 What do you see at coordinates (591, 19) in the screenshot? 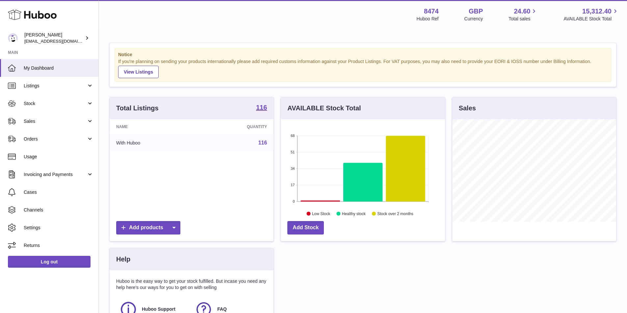
I see `span: AVAILABLE Stock Total` at bounding box center [591, 19].